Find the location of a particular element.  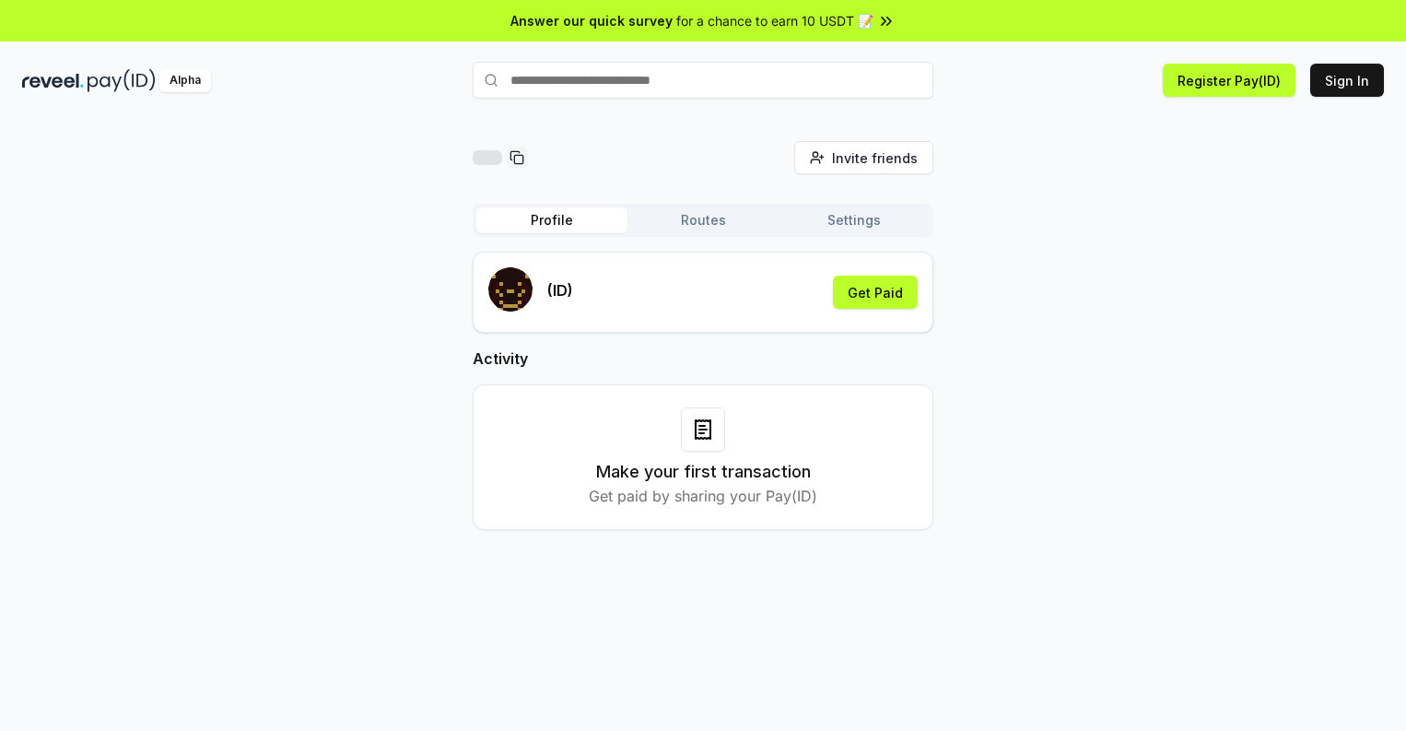

button: Profile is located at coordinates (552, 220).